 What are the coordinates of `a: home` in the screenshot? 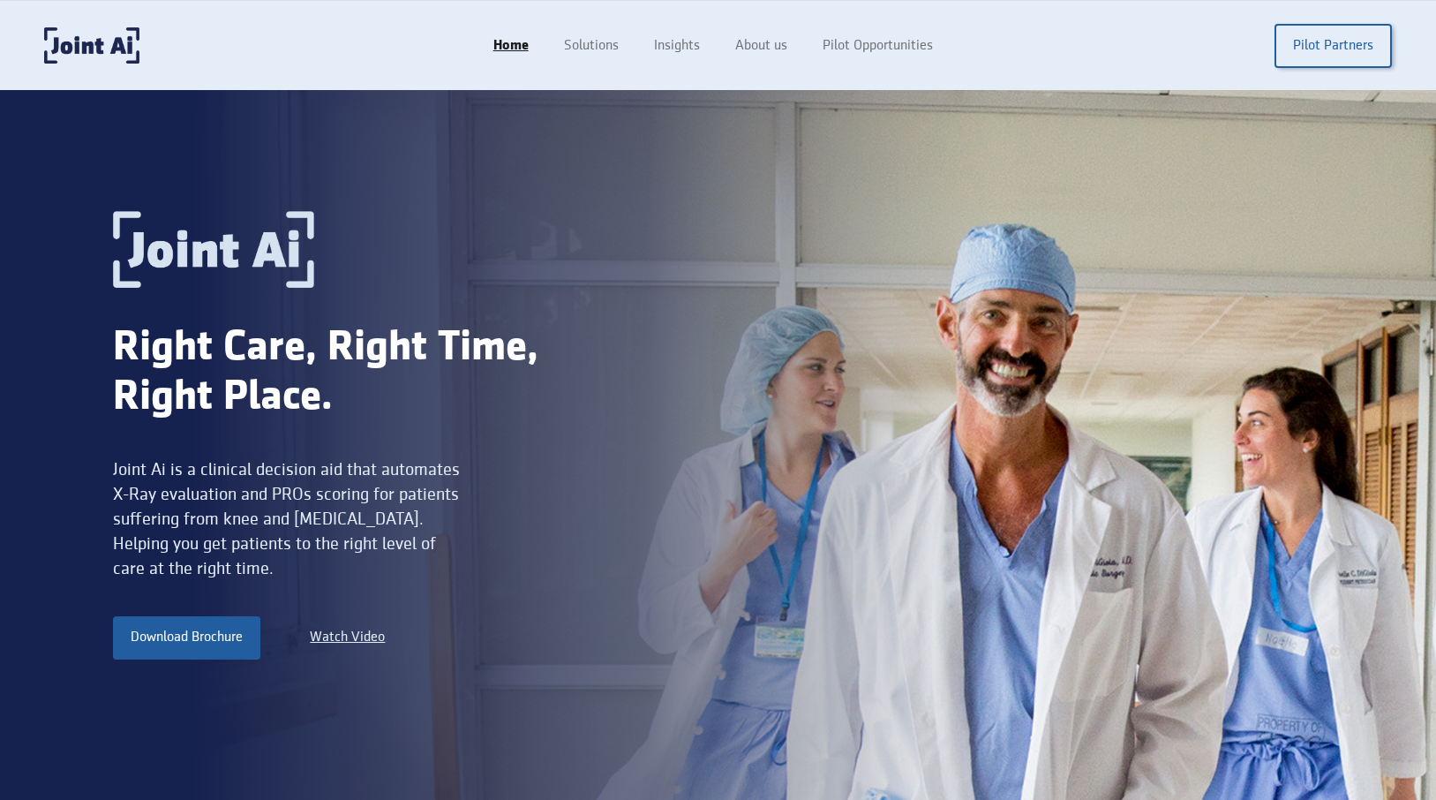 It's located at (92, 45).